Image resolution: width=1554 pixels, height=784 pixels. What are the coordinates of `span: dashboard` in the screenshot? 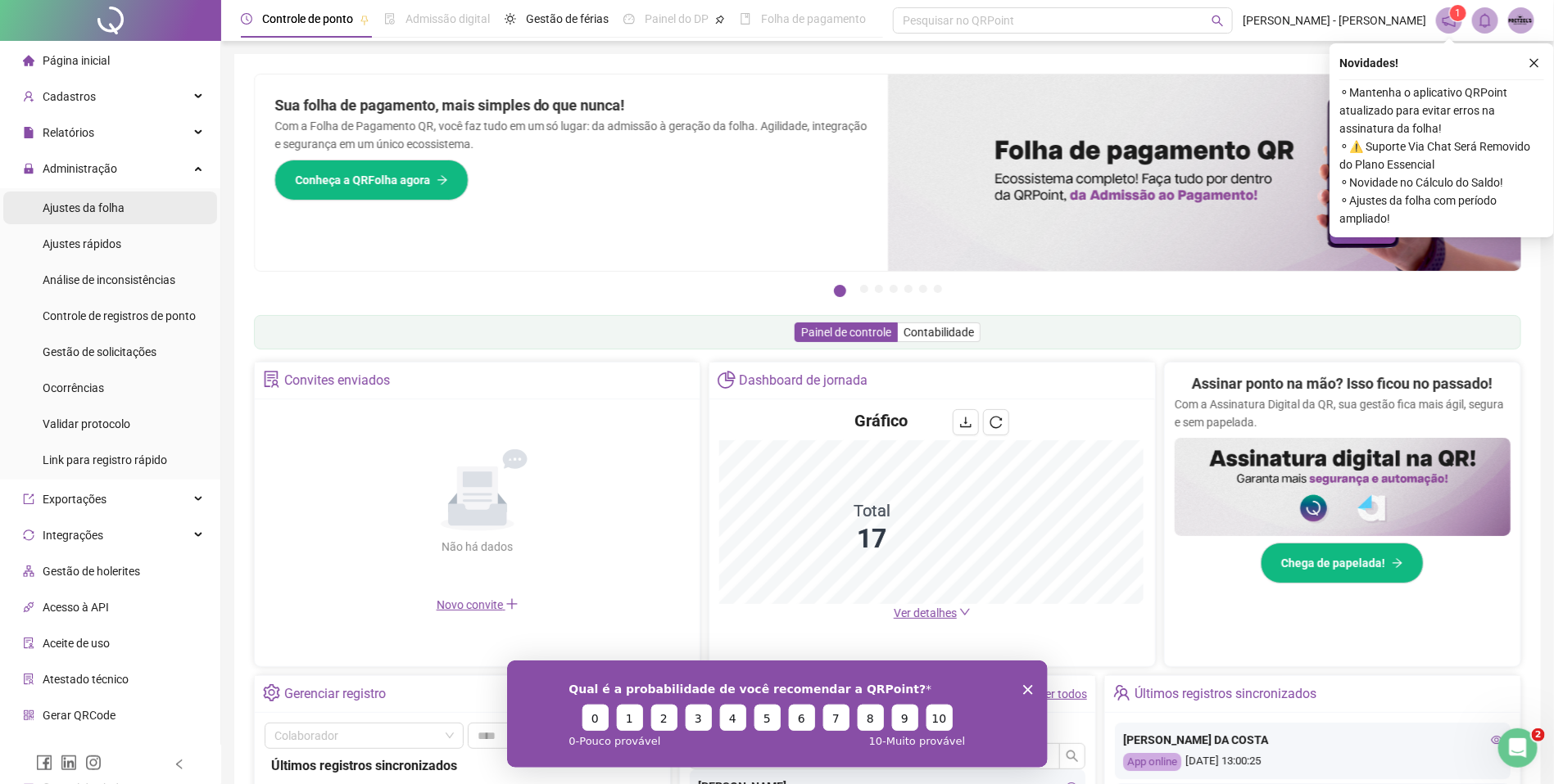 It's located at (630, 19).